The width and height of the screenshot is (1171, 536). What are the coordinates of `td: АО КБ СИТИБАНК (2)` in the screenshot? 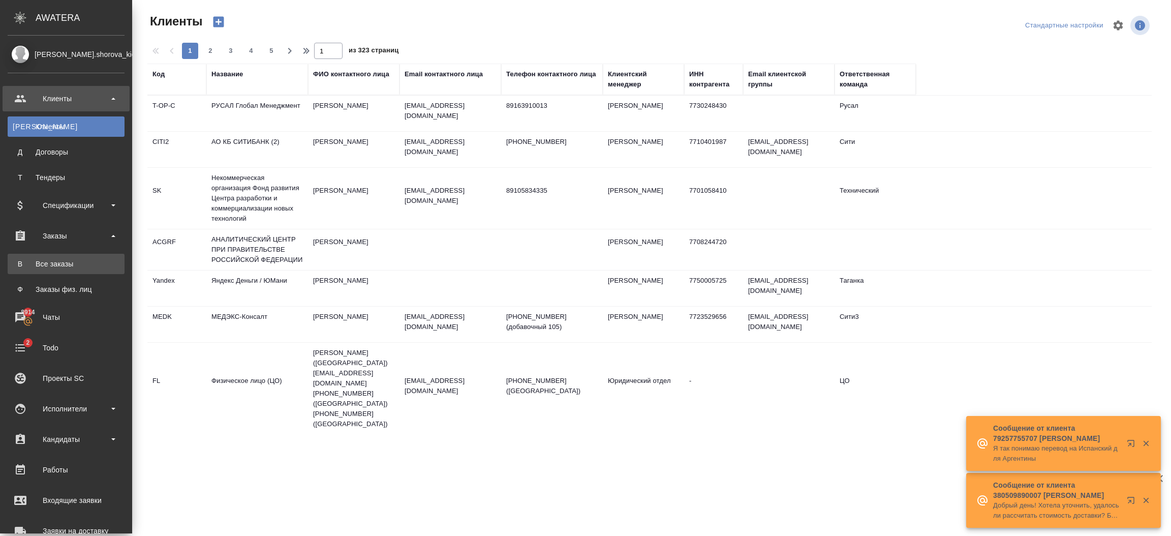 It's located at (257, 149).